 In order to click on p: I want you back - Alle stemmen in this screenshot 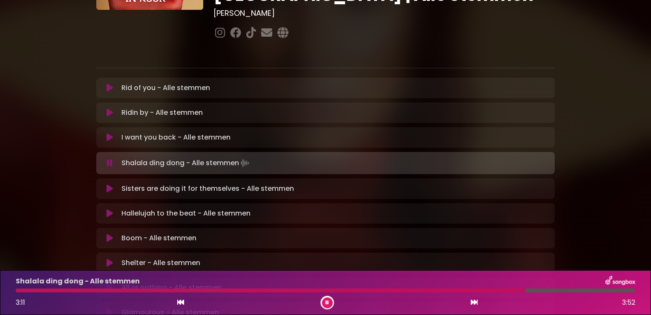, I will do `click(176, 137)`.